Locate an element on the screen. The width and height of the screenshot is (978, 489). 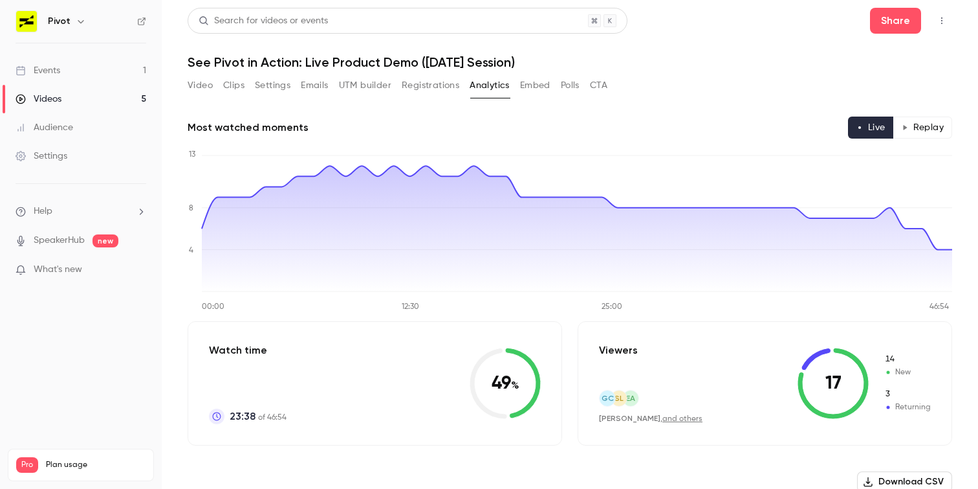
div: Videos is located at coordinates (38, 99).